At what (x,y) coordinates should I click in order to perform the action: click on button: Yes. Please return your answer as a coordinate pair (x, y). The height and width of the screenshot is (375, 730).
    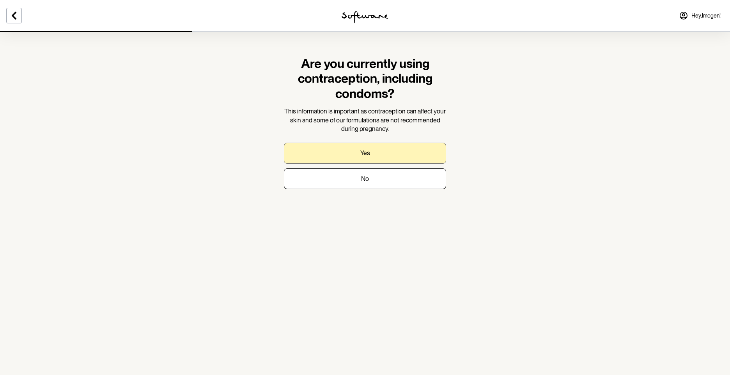
    Looking at the image, I should click on (365, 153).